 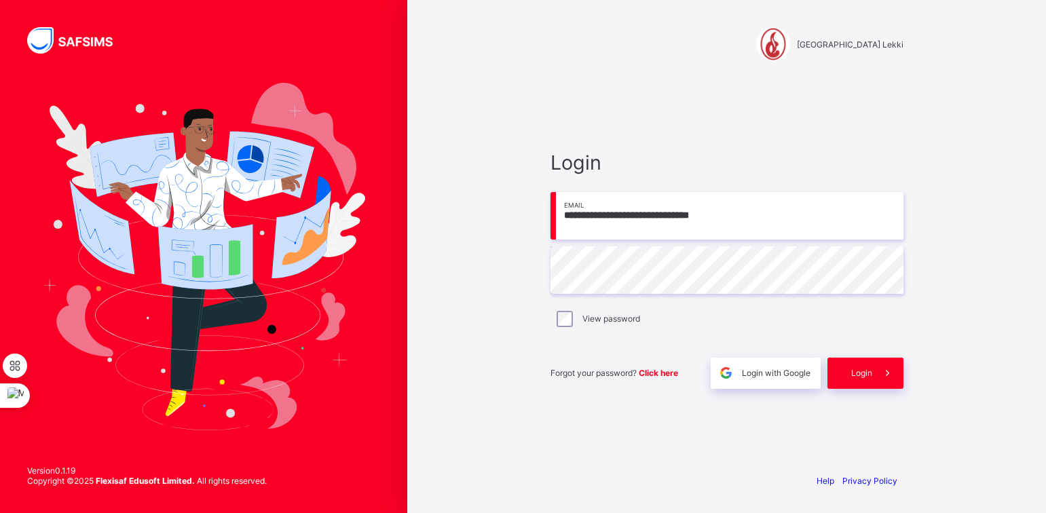 What do you see at coordinates (611, 318) in the screenshot?
I see `label: View password` at bounding box center [611, 318].